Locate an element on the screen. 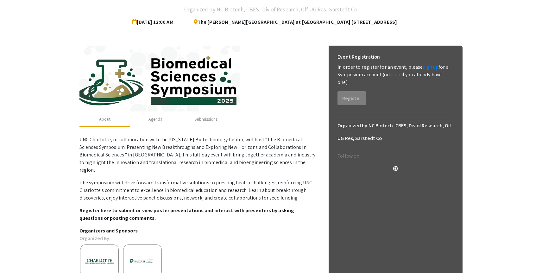  img: f59c74af-7554-481c-927e-f6e308d3c5c7.png is located at coordinates (143, 261).